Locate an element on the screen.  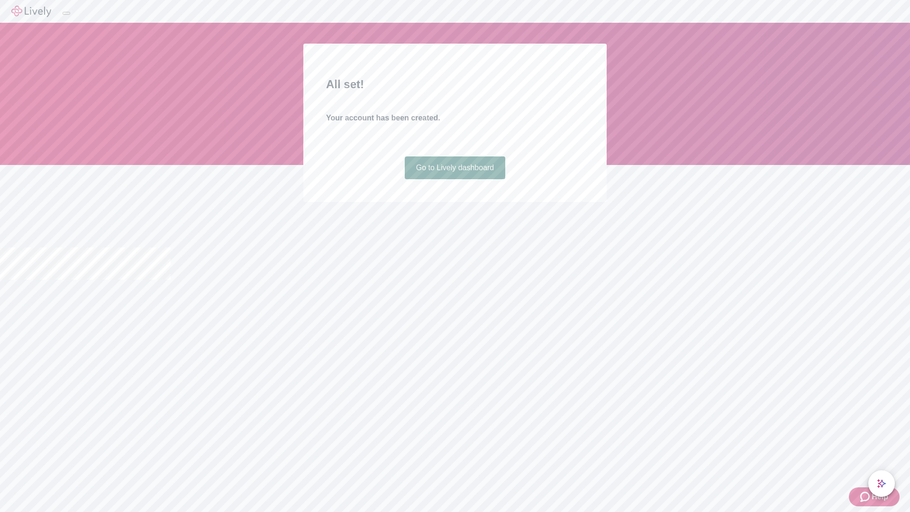
img: Lively is located at coordinates (31, 11).